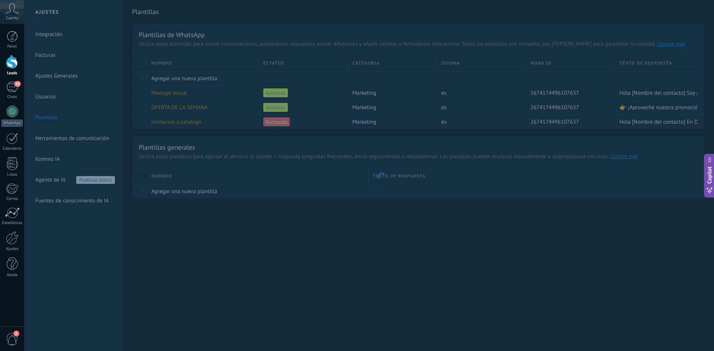 The height and width of the screenshot is (351, 714). What do you see at coordinates (12, 149) in the screenshot?
I see `div: Calendario` at bounding box center [12, 149].